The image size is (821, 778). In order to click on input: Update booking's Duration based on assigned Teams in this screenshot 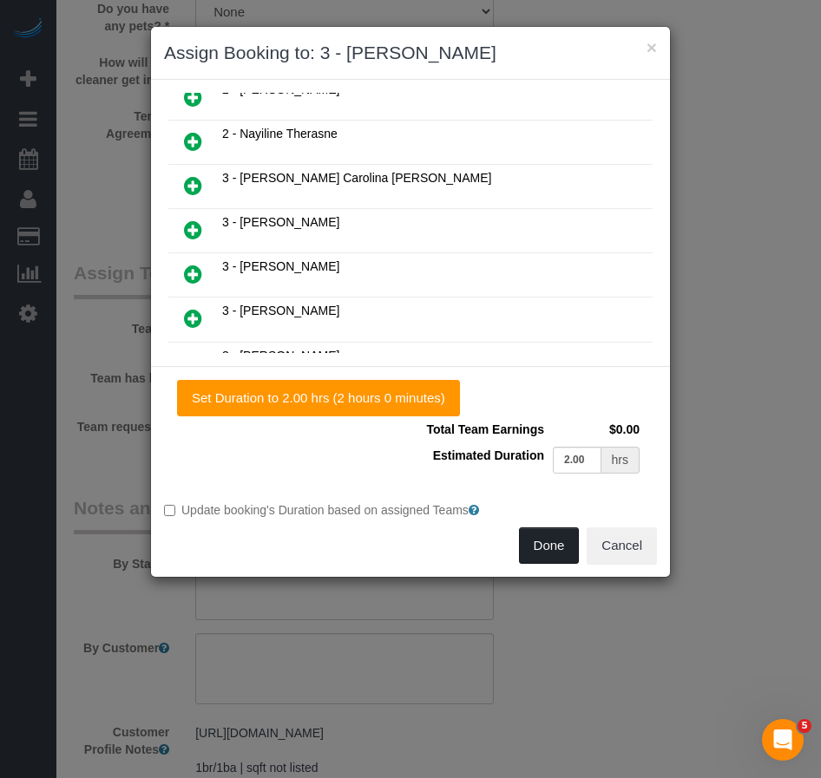, I will do `click(169, 510)`.